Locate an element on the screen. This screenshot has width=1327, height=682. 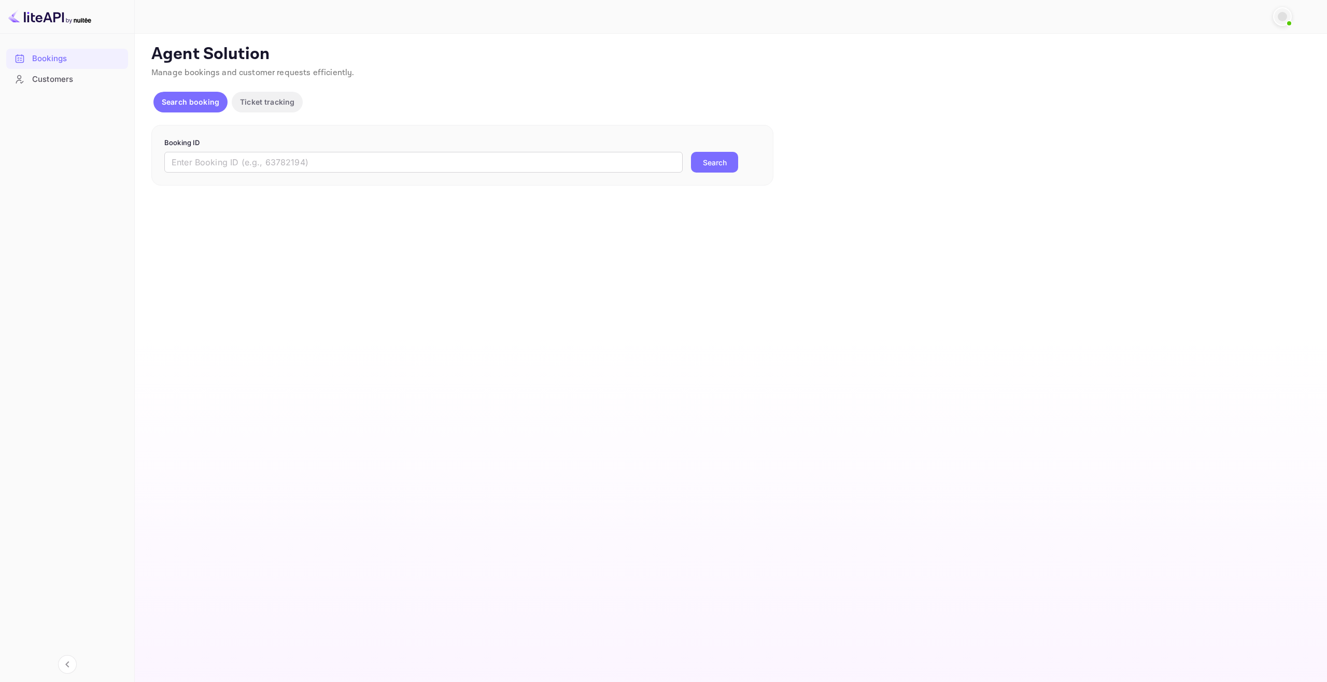
input: Enter Booking ID (e.g., 63782194) is located at coordinates (423, 162).